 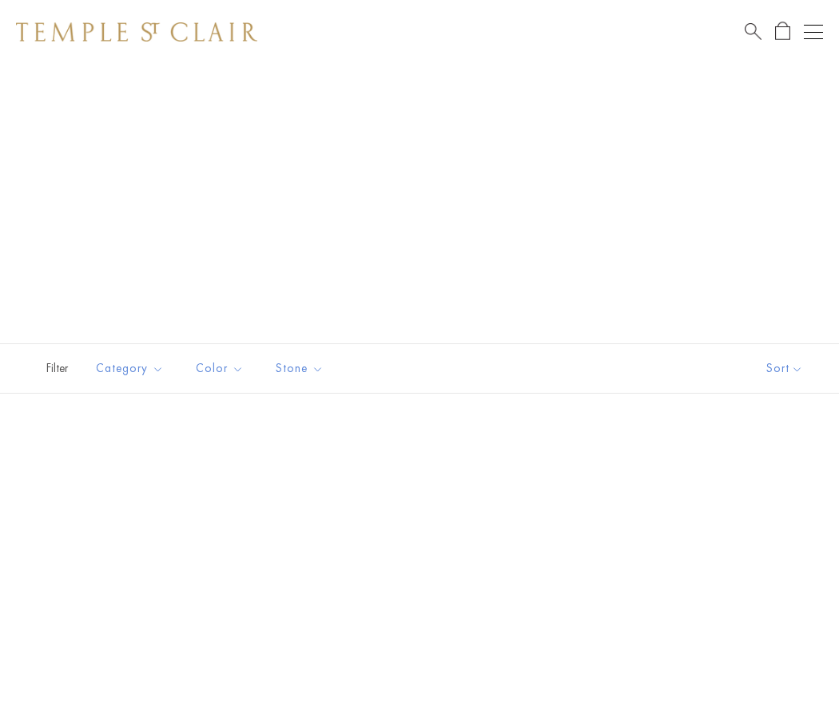 What do you see at coordinates (784, 368) in the screenshot?
I see `button: Show sort by` at bounding box center [784, 368].